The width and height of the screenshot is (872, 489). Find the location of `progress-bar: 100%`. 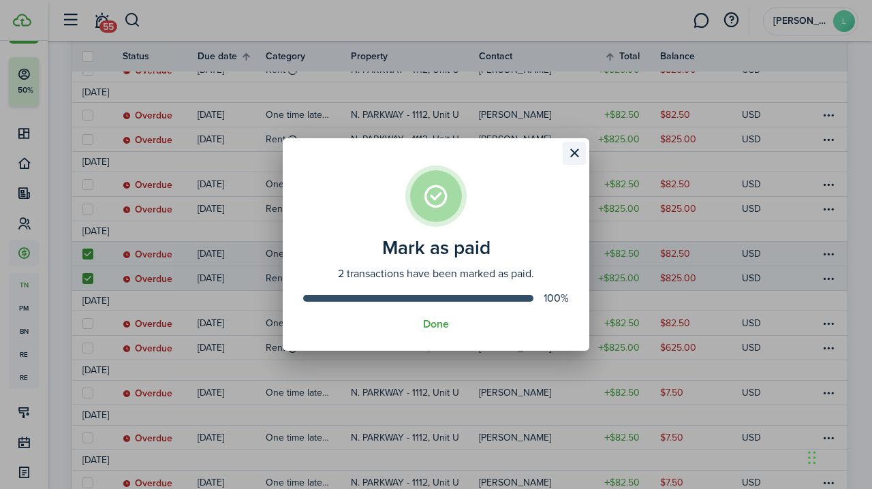

progress-bar: 100% is located at coordinates (436, 293).